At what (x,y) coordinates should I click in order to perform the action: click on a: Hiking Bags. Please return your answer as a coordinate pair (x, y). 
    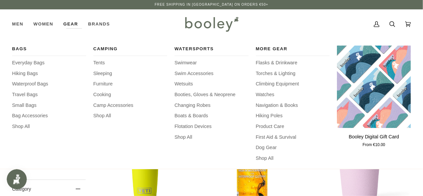
    Looking at the image, I should click on (49, 74).